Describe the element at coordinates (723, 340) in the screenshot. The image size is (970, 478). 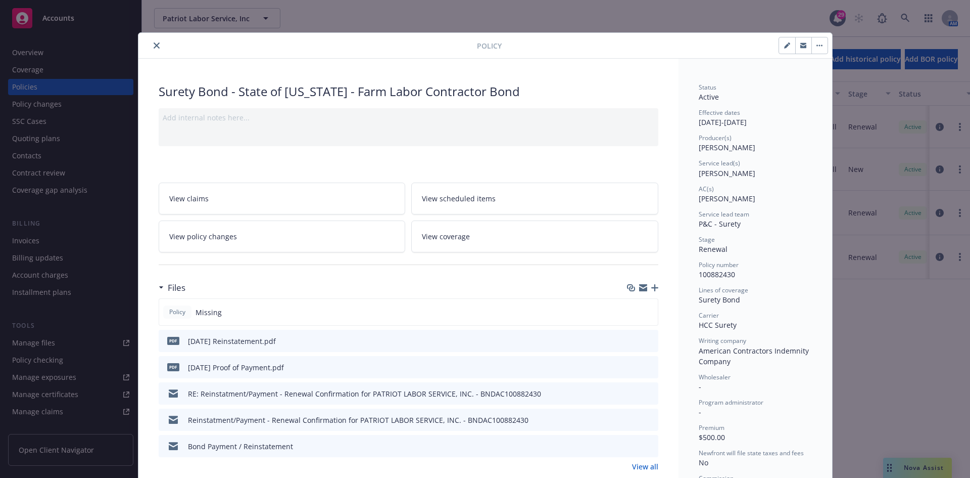
I see `span: Writing company` at that location.